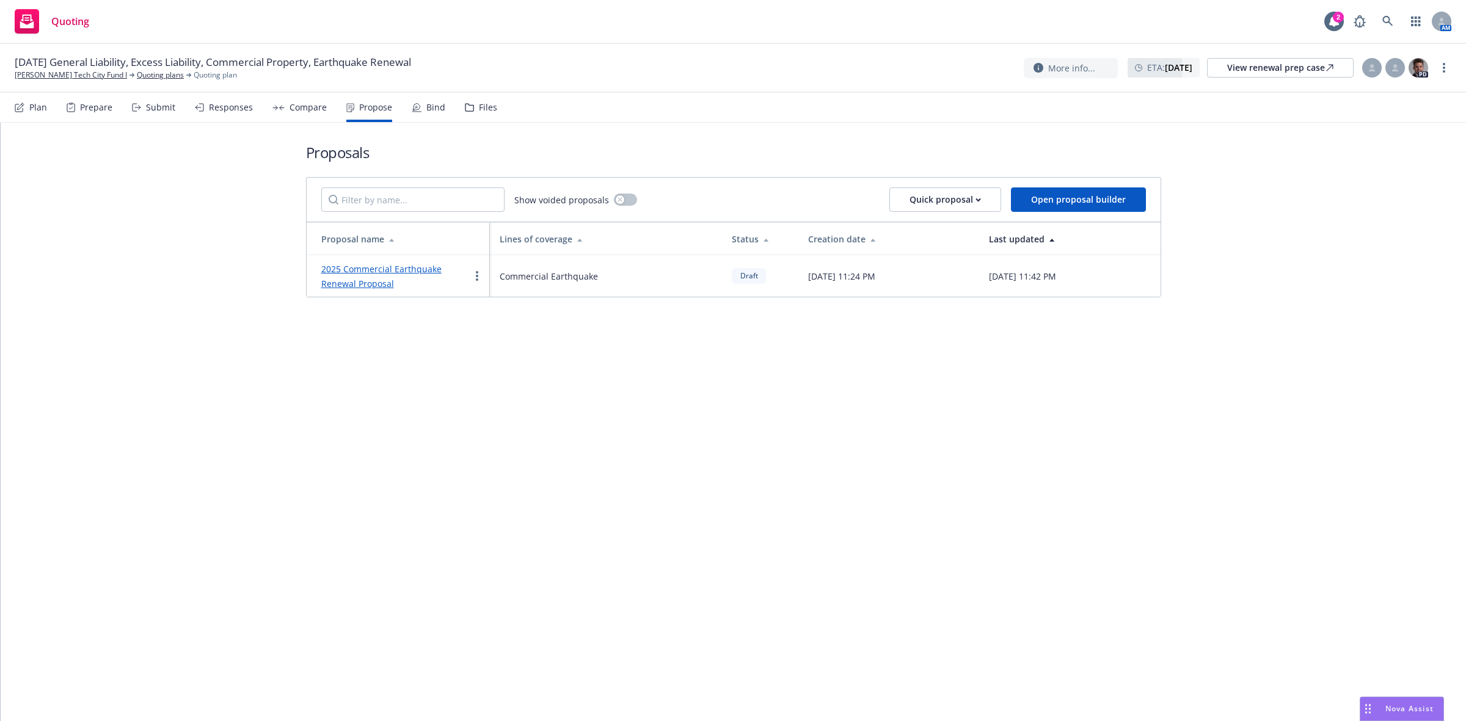 The image size is (1466, 721). Describe the element at coordinates (1280, 68) in the screenshot. I see `div: View renewal prep case` at that location.